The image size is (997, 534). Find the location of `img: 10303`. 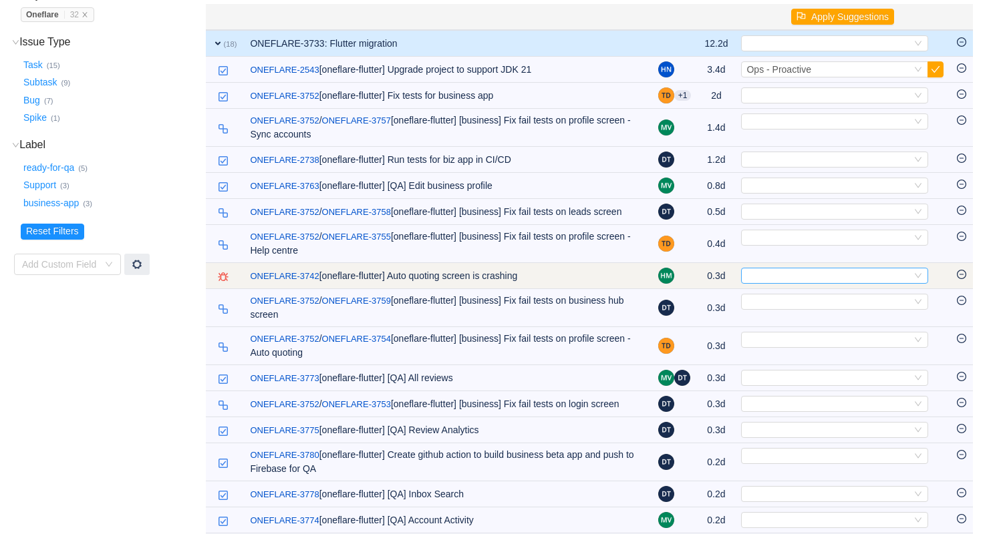

img: 10303 is located at coordinates (223, 277).